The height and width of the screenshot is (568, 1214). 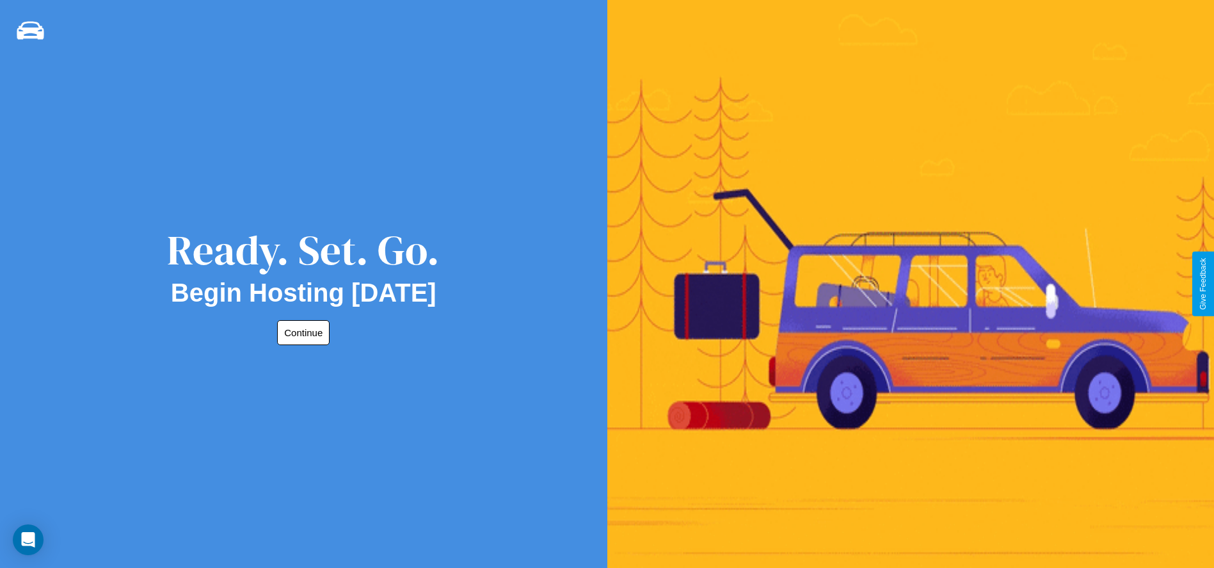 I want to click on div: Ready. Set. Go., so click(x=303, y=250).